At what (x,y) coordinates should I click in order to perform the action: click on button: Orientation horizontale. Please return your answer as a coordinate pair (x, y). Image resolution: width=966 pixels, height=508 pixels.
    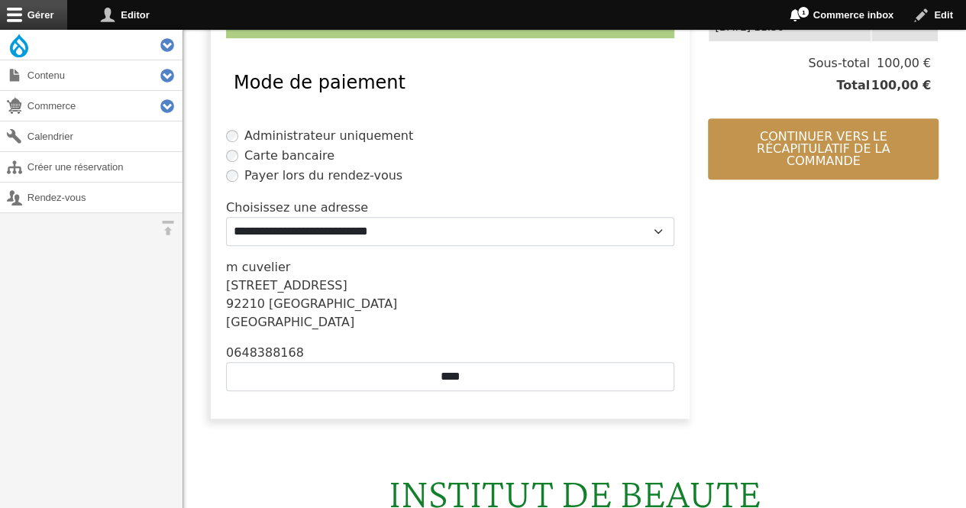
    Looking at the image, I should click on (167, 228).